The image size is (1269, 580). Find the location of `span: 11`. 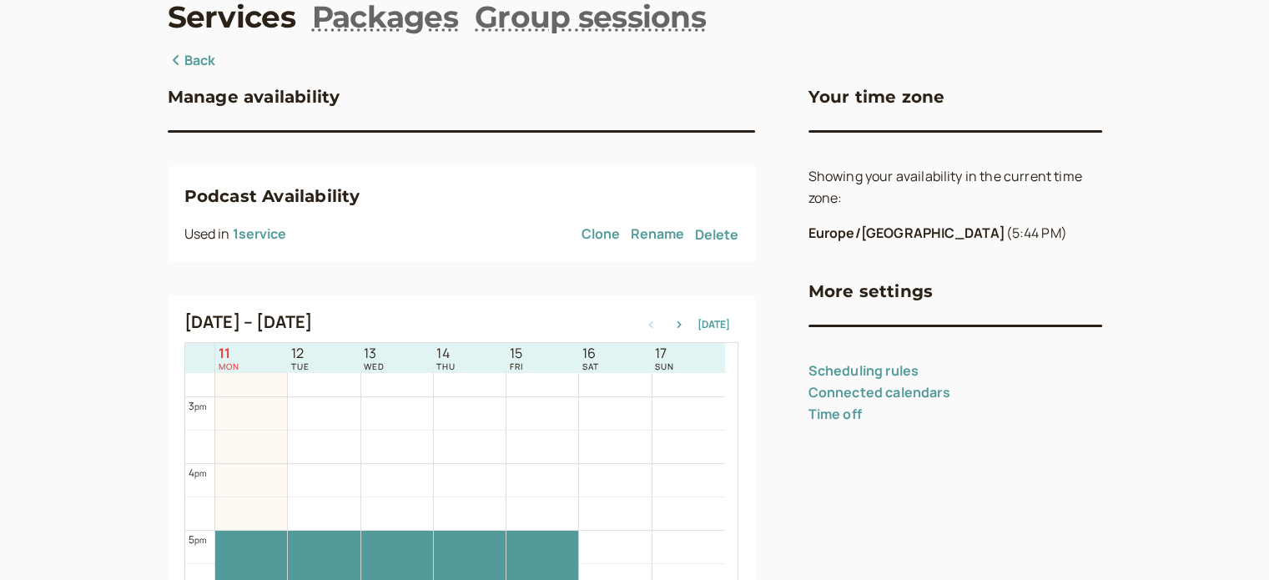

span: 11 is located at coordinates (229, 353).